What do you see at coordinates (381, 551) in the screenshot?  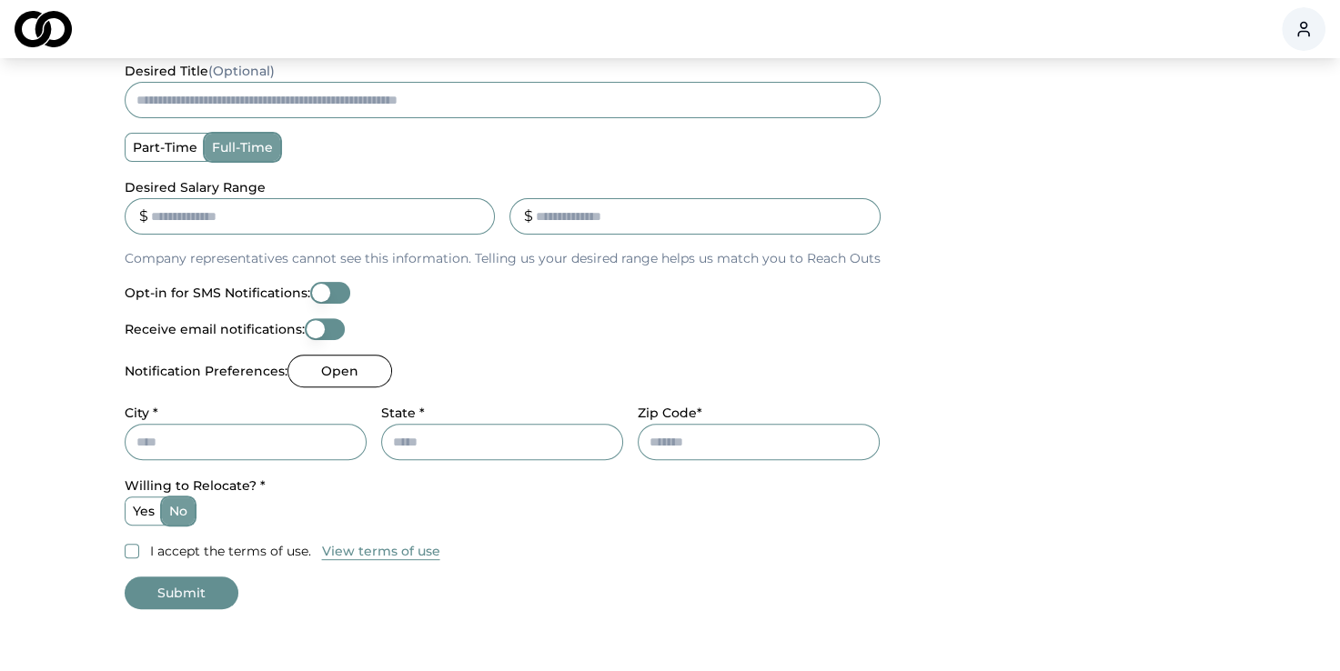 I see `button: View terms of use` at bounding box center [381, 551].